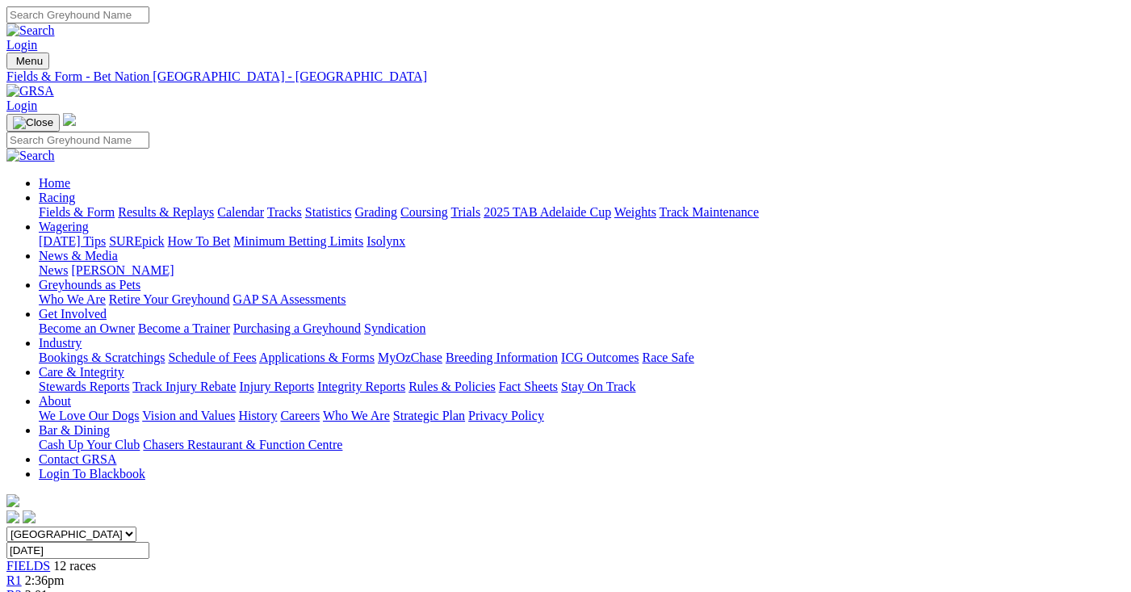  I want to click on a: Cash Up Your Club, so click(89, 444).